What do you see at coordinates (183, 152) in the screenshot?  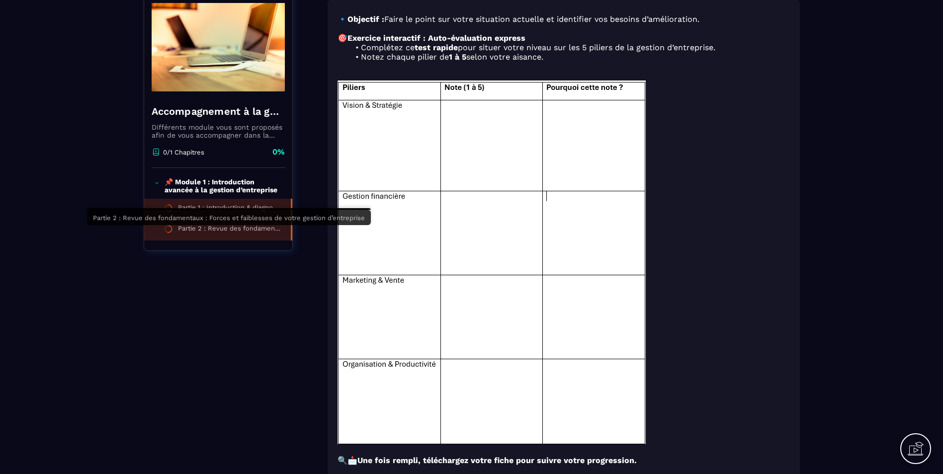 I see `p: 0/1 Chapitres` at bounding box center [183, 152].